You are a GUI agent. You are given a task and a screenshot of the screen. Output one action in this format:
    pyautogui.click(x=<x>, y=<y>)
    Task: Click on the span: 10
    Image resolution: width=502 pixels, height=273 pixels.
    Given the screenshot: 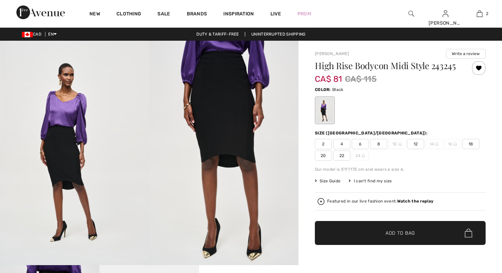 What is the action you would take?
    pyautogui.click(x=397, y=144)
    